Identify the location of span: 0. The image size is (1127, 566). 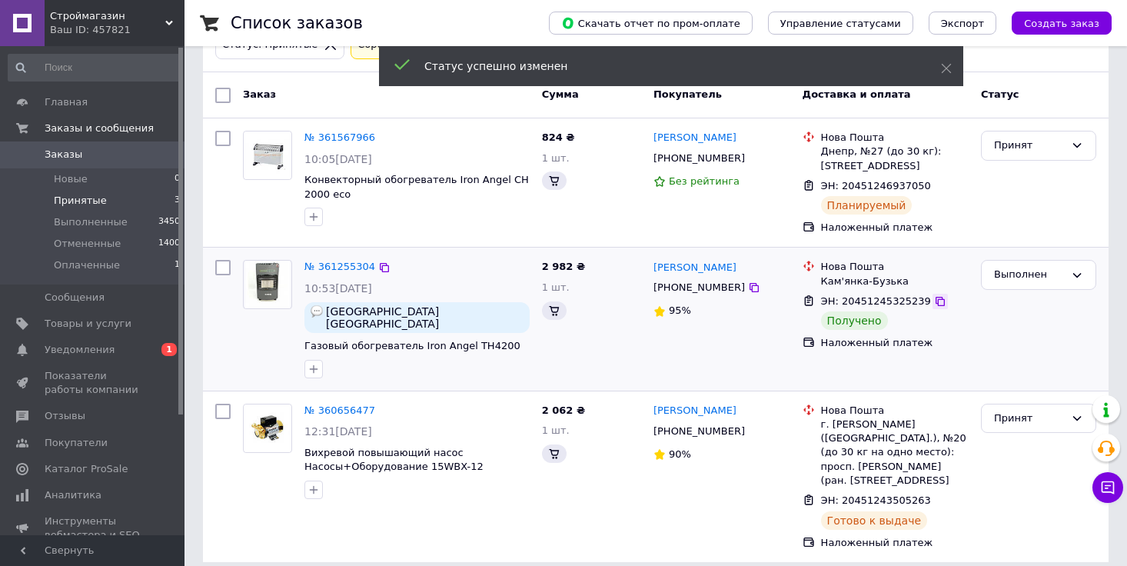
(177, 179).